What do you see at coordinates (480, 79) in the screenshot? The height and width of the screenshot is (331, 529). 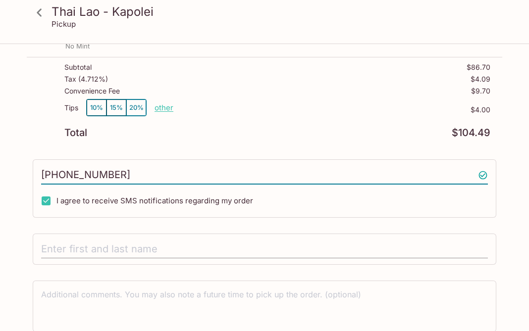 I see `p: $4.09` at bounding box center [480, 79].